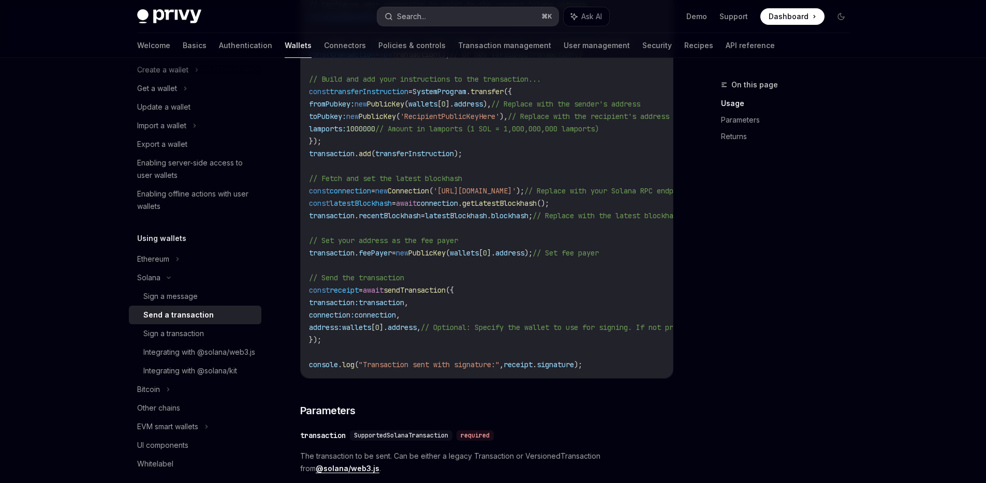 The image size is (986, 483). What do you see at coordinates (327, 129) in the screenshot?
I see `span: lamports:` at bounding box center [327, 129].